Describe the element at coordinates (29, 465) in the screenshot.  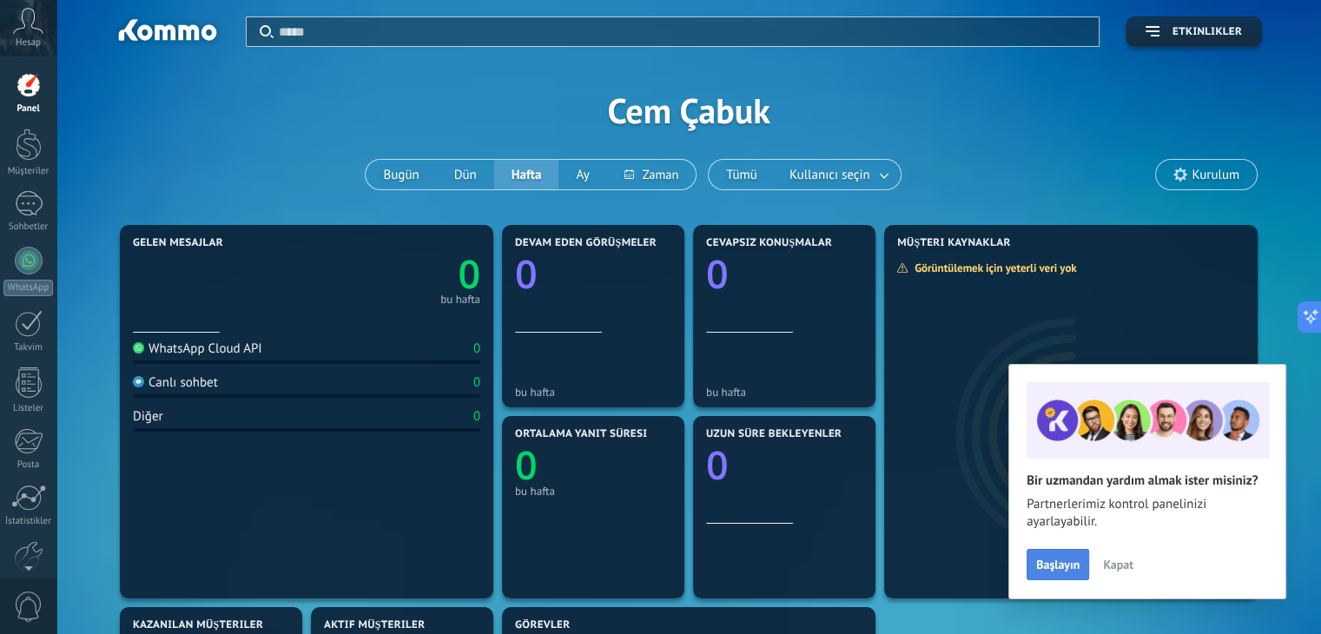
I see `div: Posta` at that location.